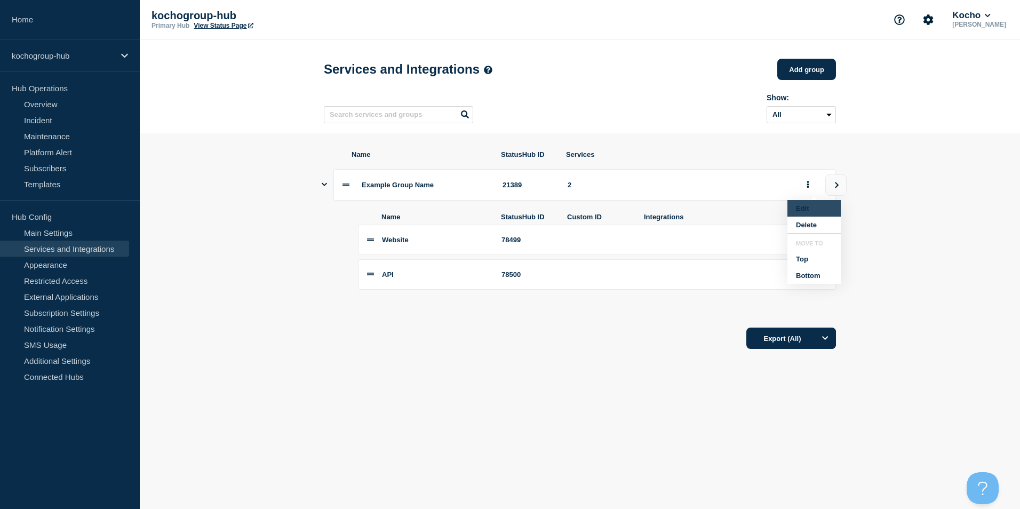 The height and width of the screenshot is (509, 1020). I want to click on button: Top, so click(814, 259).